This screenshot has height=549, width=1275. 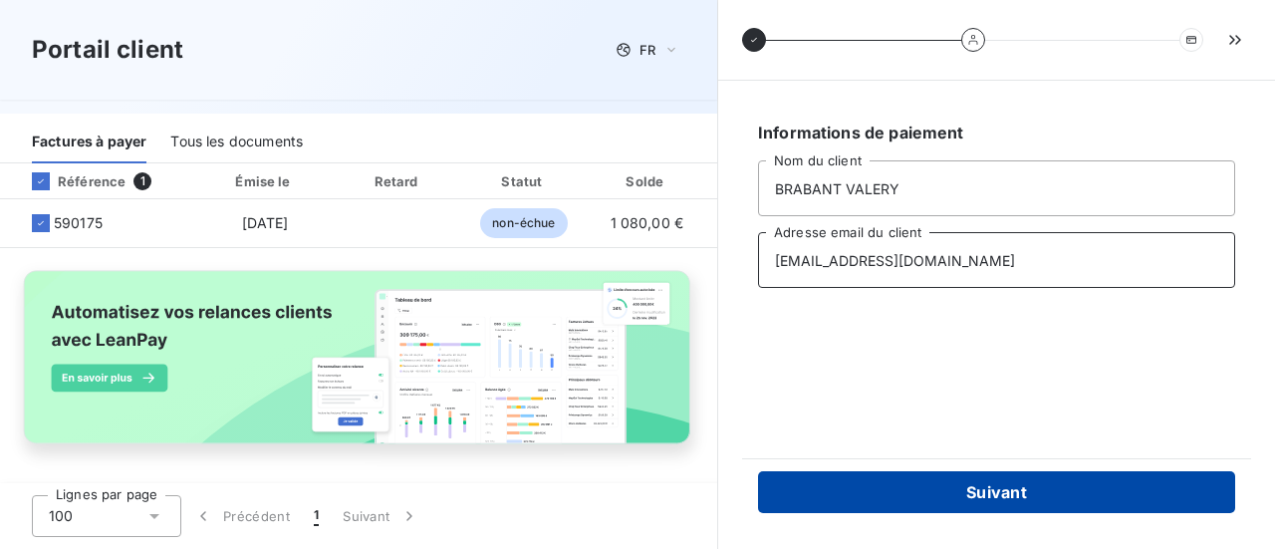 What do you see at coordinates (398, 181) in the screenshot?
I see `div: Retard` at bounding box center [398, 181].